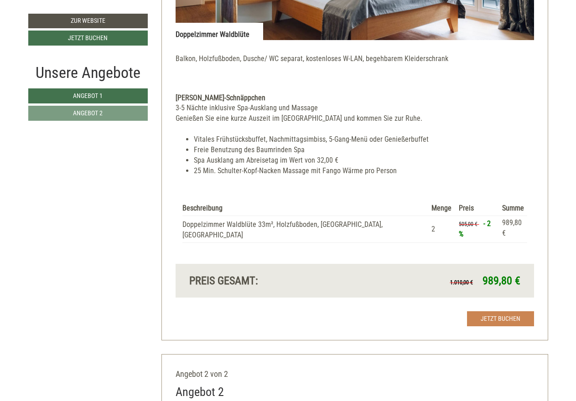 This screenshot has width=576, height=401. What do you see at coordinates (355, 114) in the screenshot?
I see `div: 3-5 Nächte inklusive Spa-Ausklang und Massage Genießen Sie eine kurze Auszeit im [GEOGRAPHIC_DATA...` at bounding box center [355, 114].